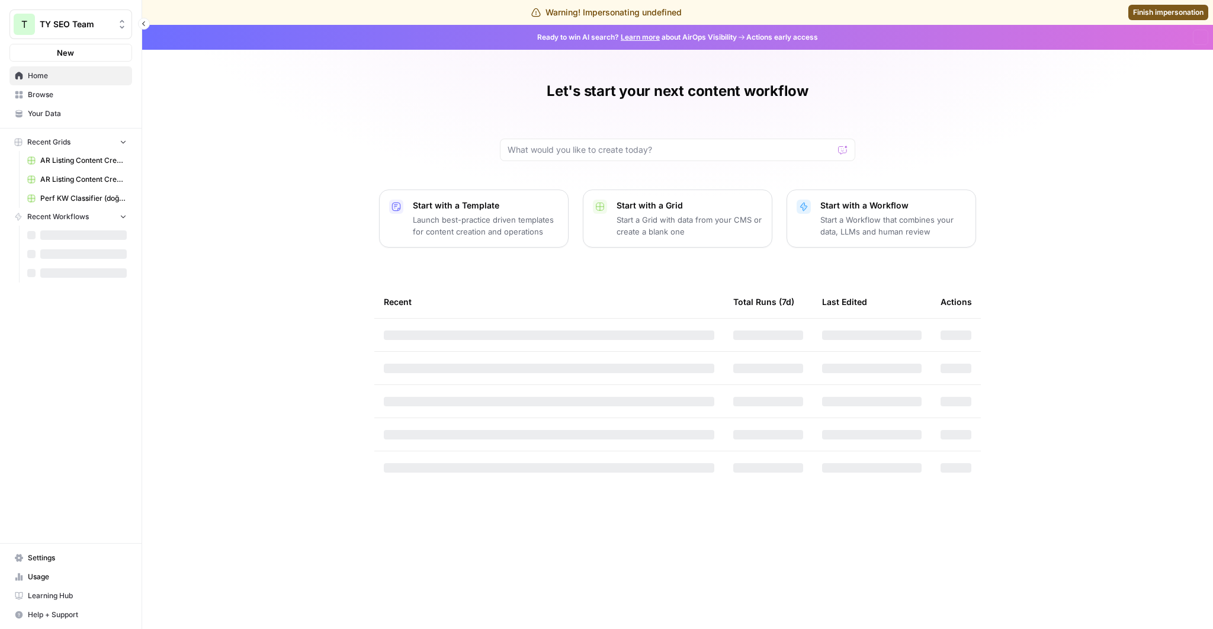 The height and width of the screenshot is (629, 1213). What do you see at coordinates (77, 179) in the screenshot?
I see `a: AR Listing Content Creation Grid [Anil]` at bounding box center [77, 179].